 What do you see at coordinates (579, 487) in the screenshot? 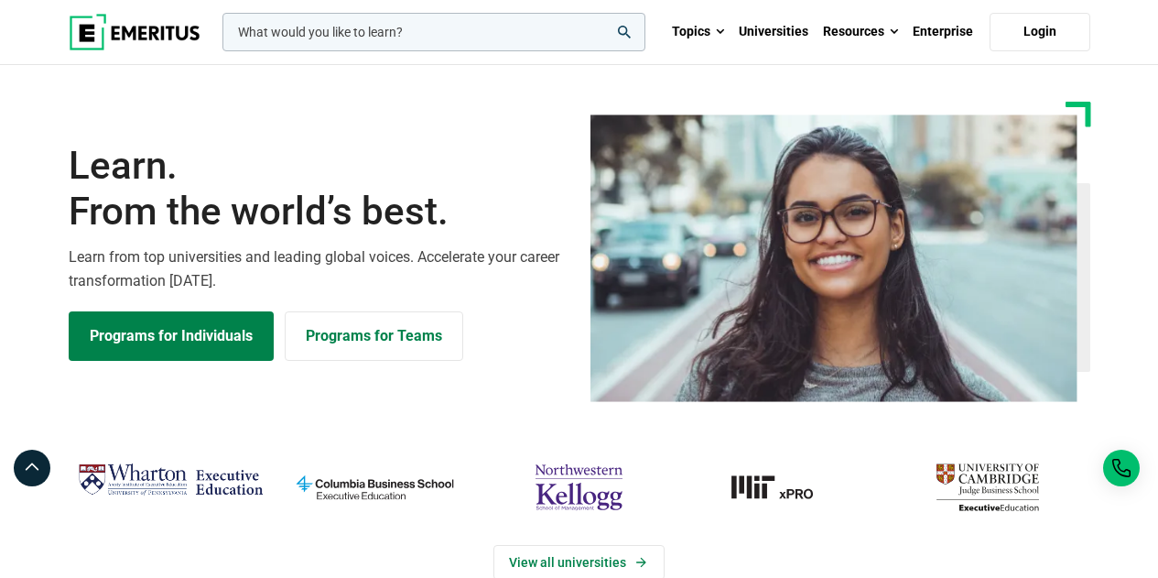
I see `img: northwestern-kellogg` at bounding box center [579, 487].